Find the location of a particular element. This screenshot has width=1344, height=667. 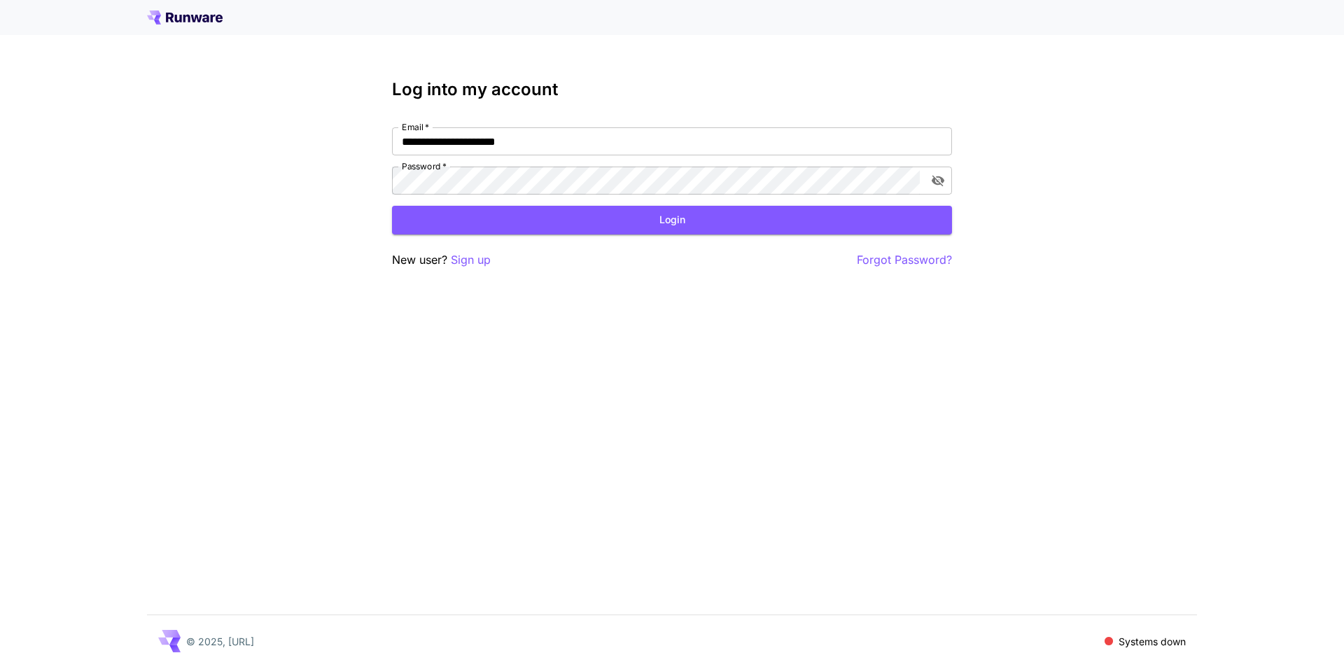

button: Sign up is located at coordinates (471, 260).